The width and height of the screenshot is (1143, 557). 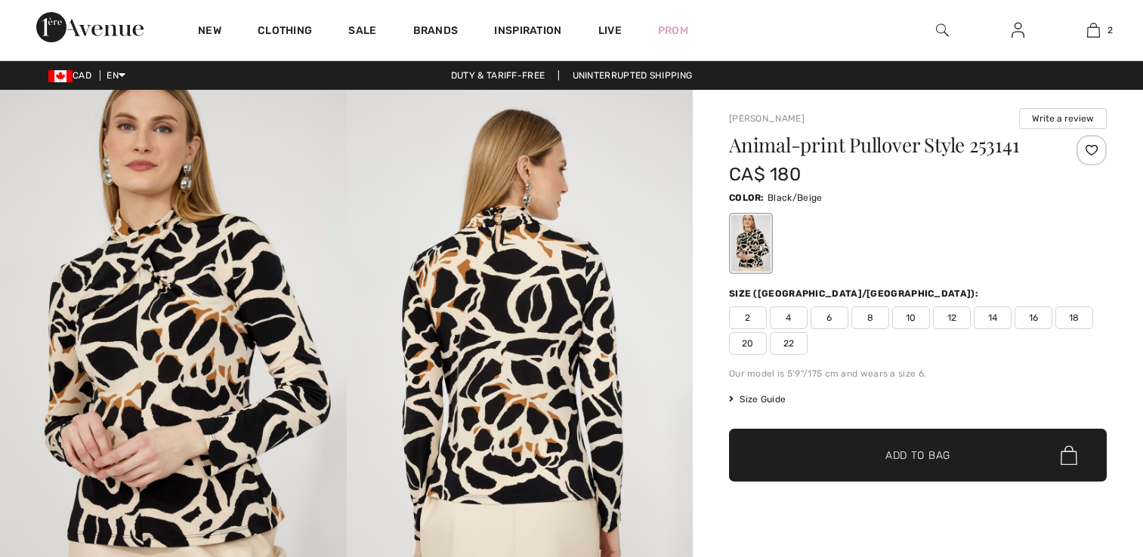 What do you see at coordinates (1093, 30) in the screenshot?
I see `img: My Bag` at bounding box center [1093, 30].